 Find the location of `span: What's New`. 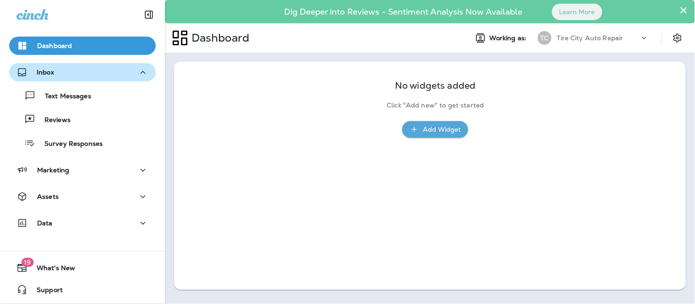

span: What's New is located at coordinates (51, 270).